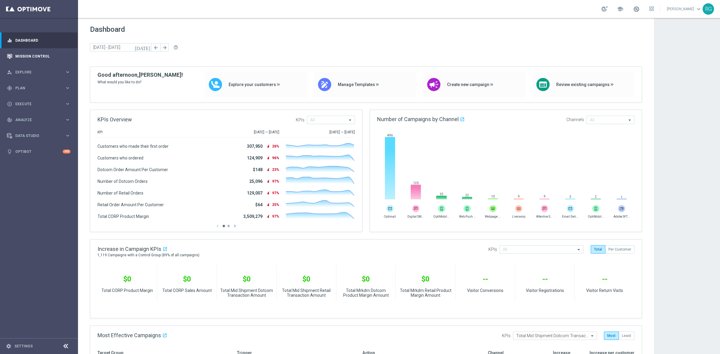 The image size is (720, 354). I want to click on div: lightbulb Optibot +10, so click(39, 152).